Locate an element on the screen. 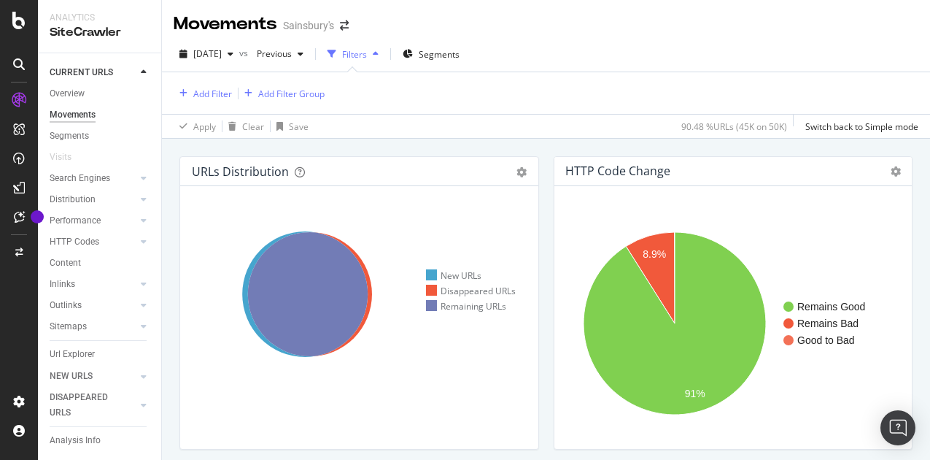  button: Switch back to Simple mode is located at coordinates (859, 126).